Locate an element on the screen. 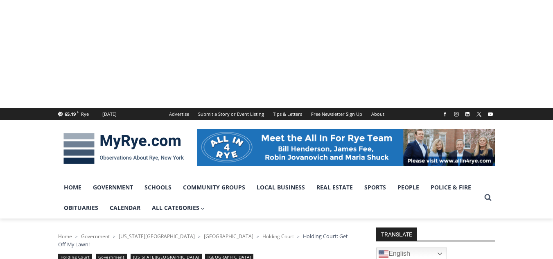  a: Obituaries is located at coordinates (81, 208).